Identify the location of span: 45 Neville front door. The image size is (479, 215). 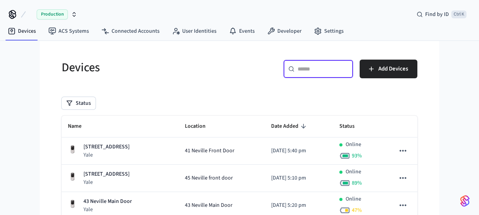
(209, 178).